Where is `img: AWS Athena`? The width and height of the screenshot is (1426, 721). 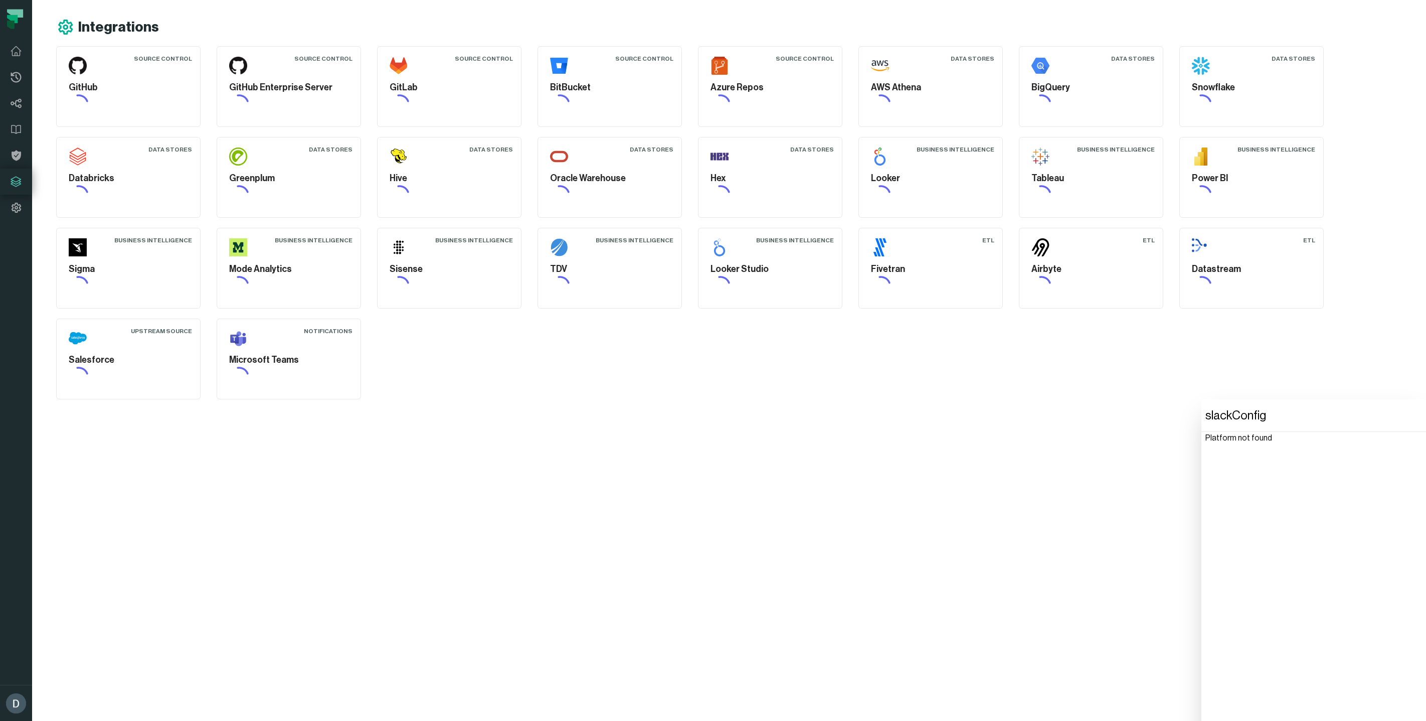 img: AWS Athena is located at coordinates (880, 66).